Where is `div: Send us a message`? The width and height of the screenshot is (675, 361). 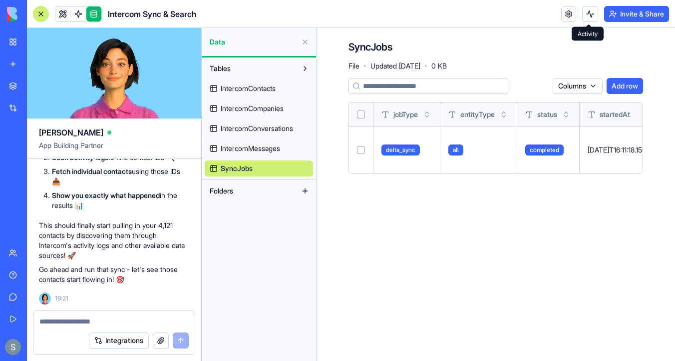
div: Send us a message is located at coordinates (93, 260).